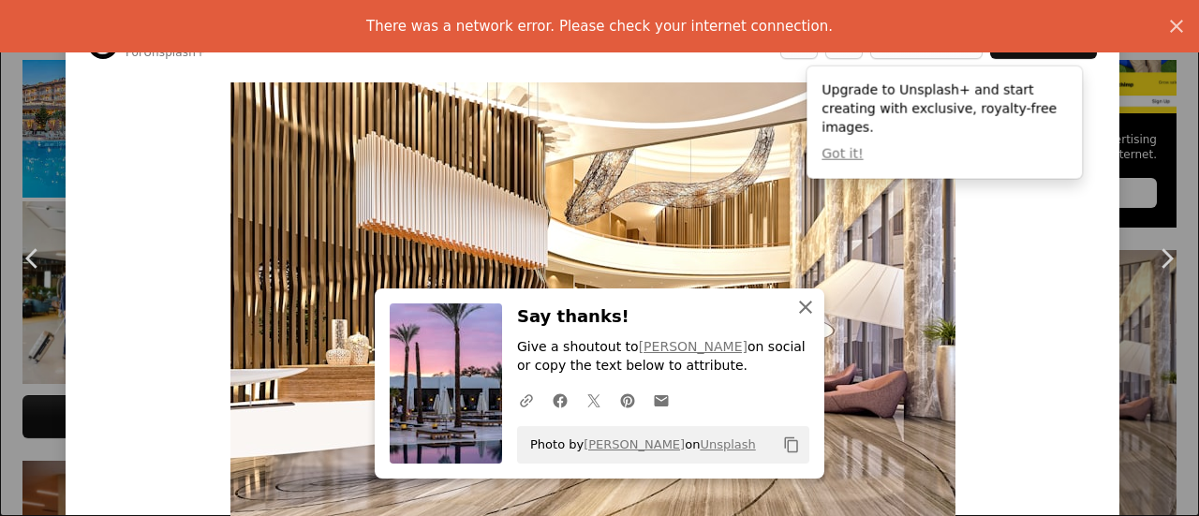 The image size is (1199, 516). Describe the element at coordinates (599, 26) in the screenshot. I see `p: There was a network error. Please check your internet connection.` at that location.